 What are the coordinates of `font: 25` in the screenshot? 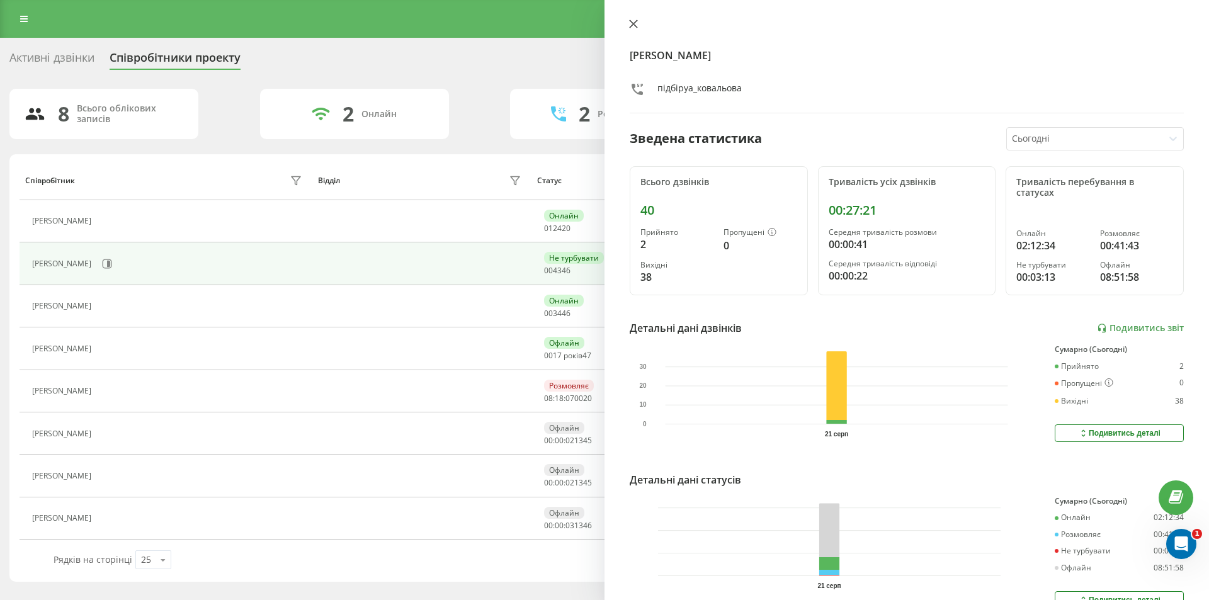 It's located at (146, 559).